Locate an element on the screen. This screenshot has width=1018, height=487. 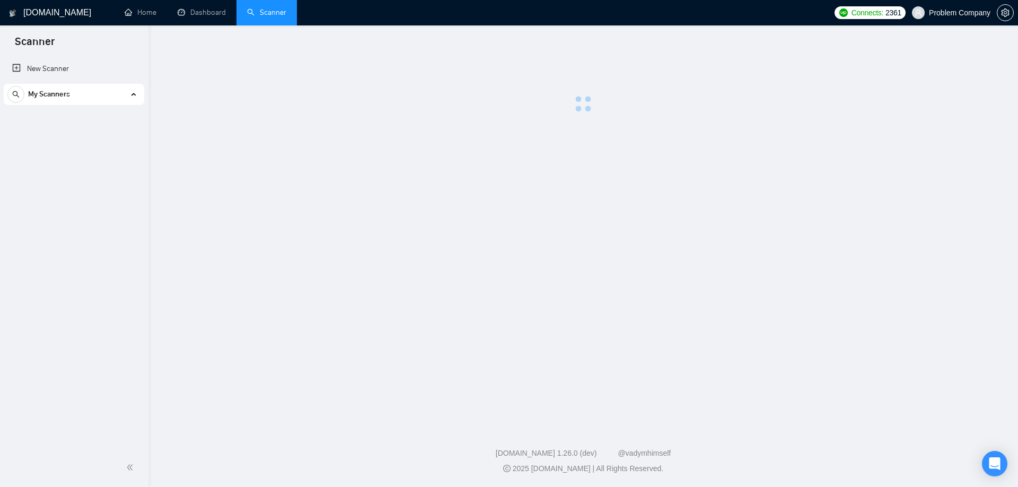
span: setting is located at coordinates (1005, 13).